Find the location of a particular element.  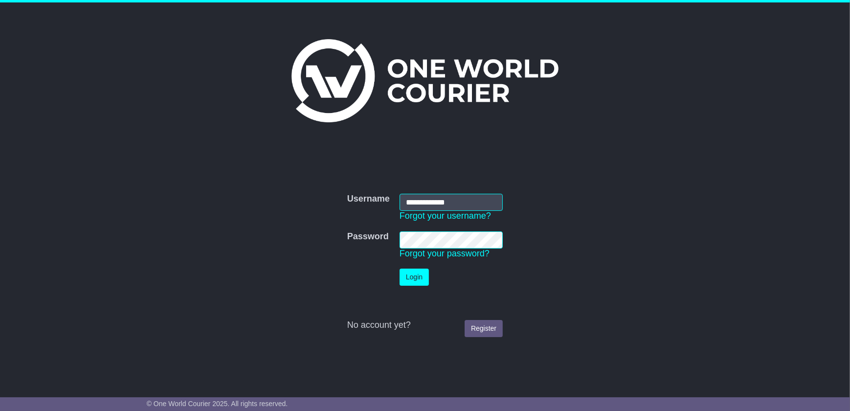

a: Forgot your username? is located at coordinates (445, 216).